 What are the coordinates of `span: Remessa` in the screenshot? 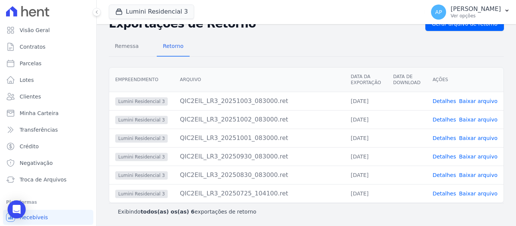 It's located at (126, 46).